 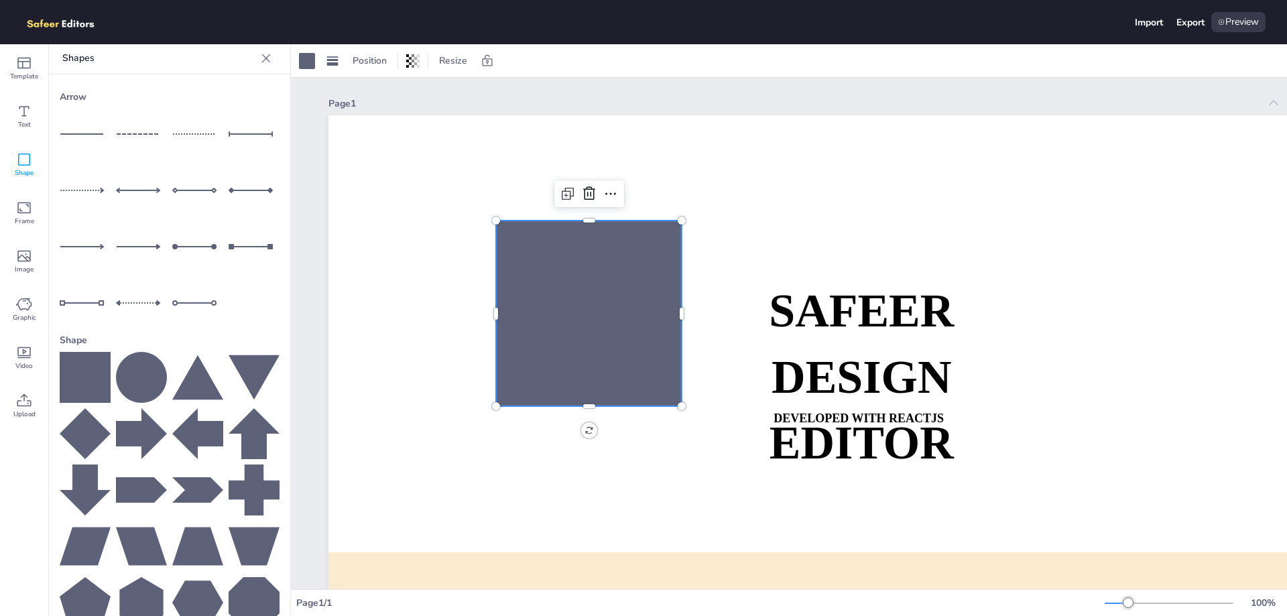 I want to click on div: Export, so click(x=1191, y=22).